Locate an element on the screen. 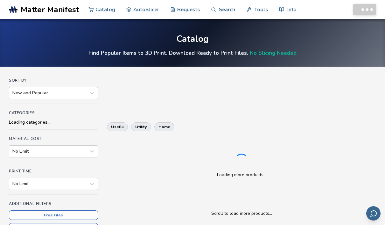 The width and height of the screenshot is (385, 225). h4: Material Cost is located at coordinates (53, 138).